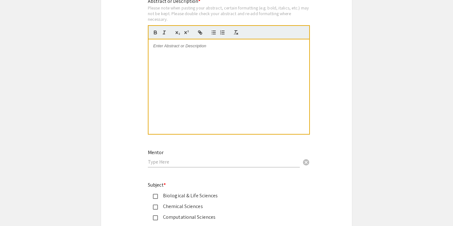 The height and width of the screenshot is (226, 453). I want to click on div: Computational Sciences, so click(224, 217).